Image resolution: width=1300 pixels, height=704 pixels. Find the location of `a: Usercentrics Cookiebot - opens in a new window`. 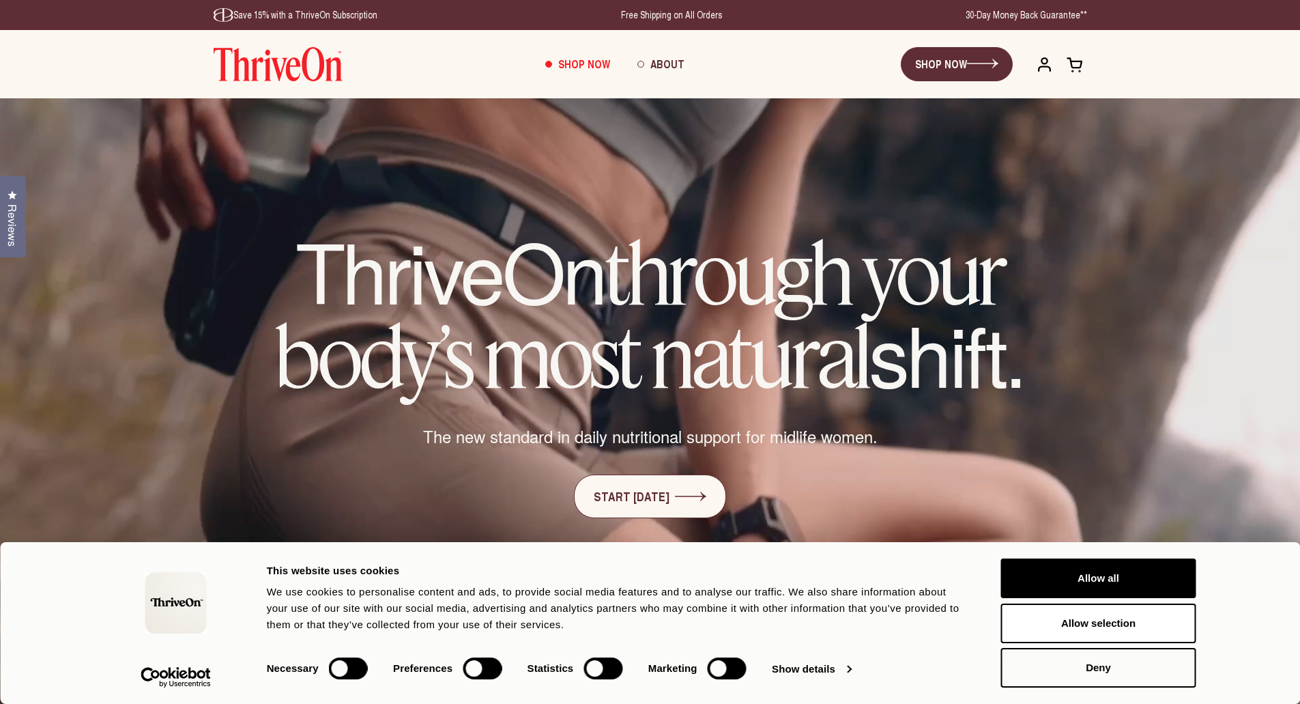

a: Usercentrics Cookiebot - opens in a new window is located at coordinates (175, 677).